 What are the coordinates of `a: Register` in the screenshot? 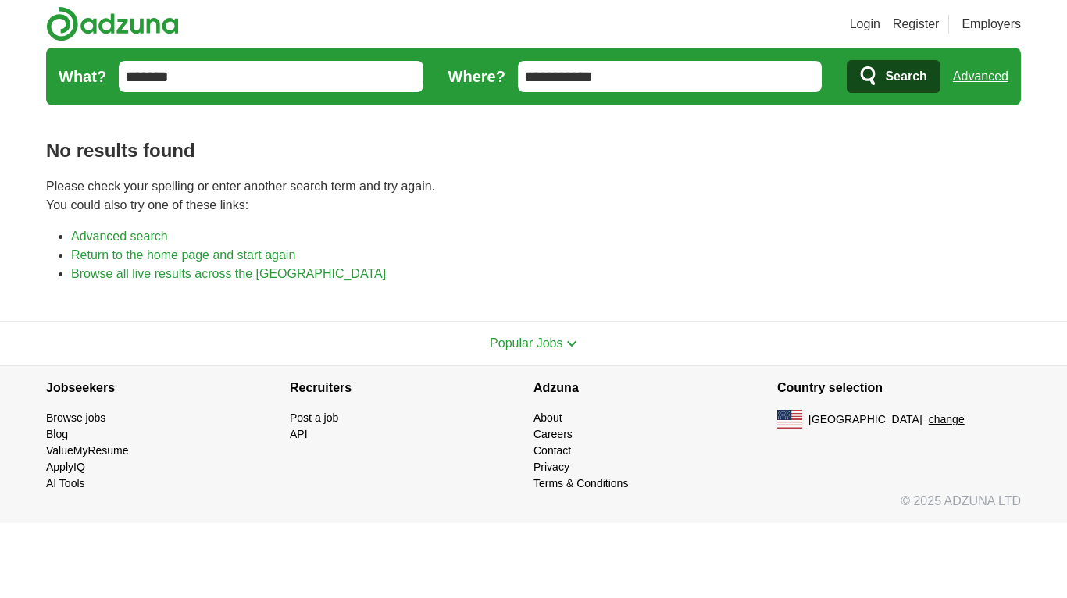 It's located at (916, 24).